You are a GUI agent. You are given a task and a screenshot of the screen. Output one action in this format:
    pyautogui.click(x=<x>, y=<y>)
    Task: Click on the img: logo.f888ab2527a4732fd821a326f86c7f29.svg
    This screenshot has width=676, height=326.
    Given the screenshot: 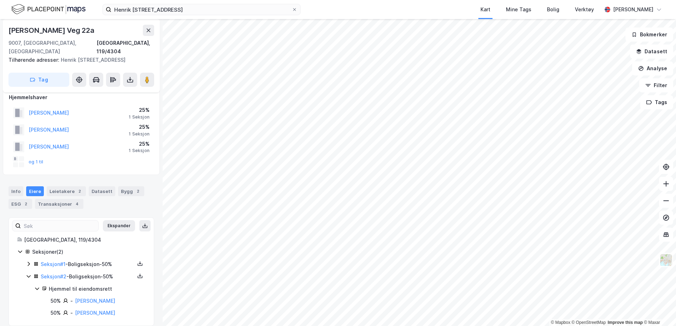 What is the action you would take?
    pyautogui.click(x=48, y=9)
    